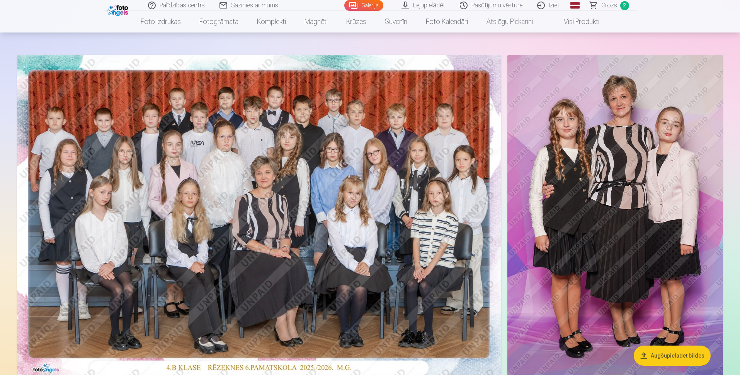 Image resolution: width=740 pixels, height=375 pixels. I want to click on a: Visi produkti, so click(576, 22).